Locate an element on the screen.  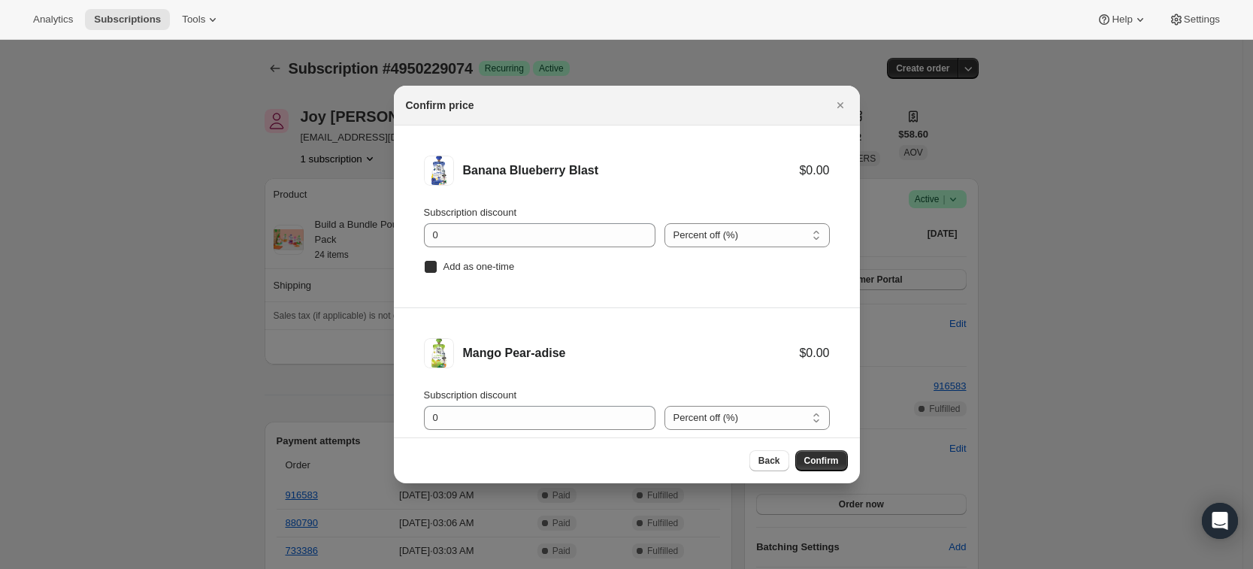
h2: Confirm price is located at coordinates (440, 105).